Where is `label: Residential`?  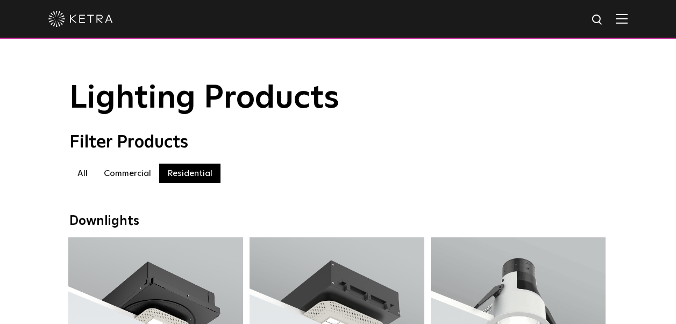 label: Residential is located at coordinates (190, 173).